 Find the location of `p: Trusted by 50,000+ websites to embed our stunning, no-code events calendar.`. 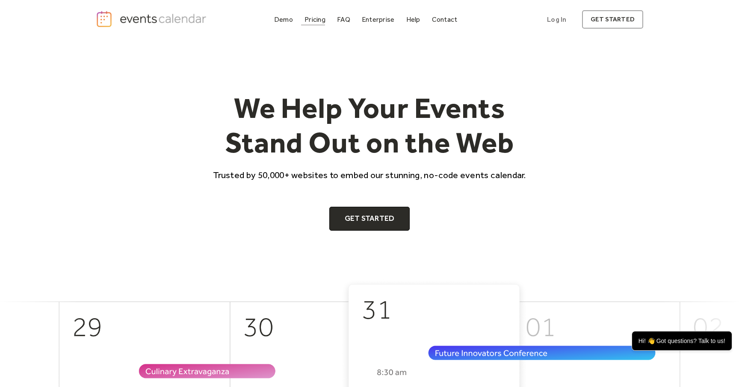

p: Trusted by 50,000+ websites to embed our stunning, no-code events calendar. is located at coordinates (369, 175).